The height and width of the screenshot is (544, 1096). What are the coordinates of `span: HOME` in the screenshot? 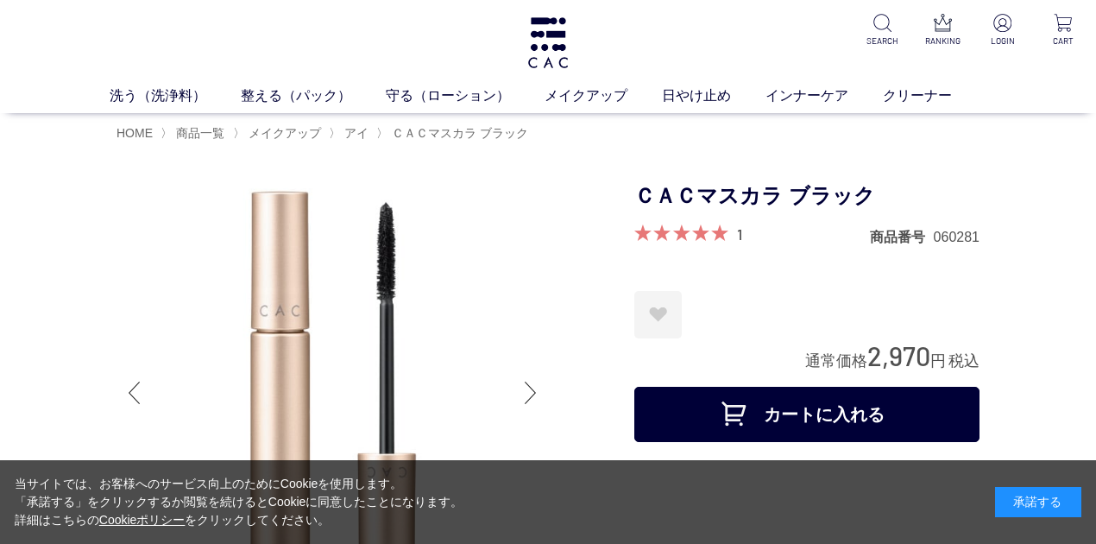 It's located at (135, 133).